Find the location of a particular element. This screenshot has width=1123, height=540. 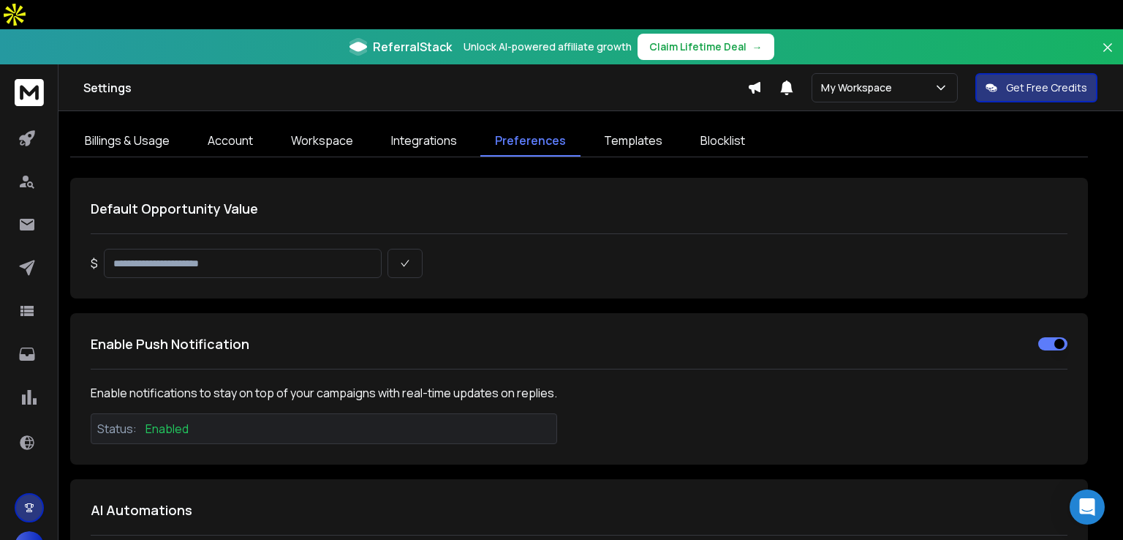

a: Account is located at coordinates (230, 141).